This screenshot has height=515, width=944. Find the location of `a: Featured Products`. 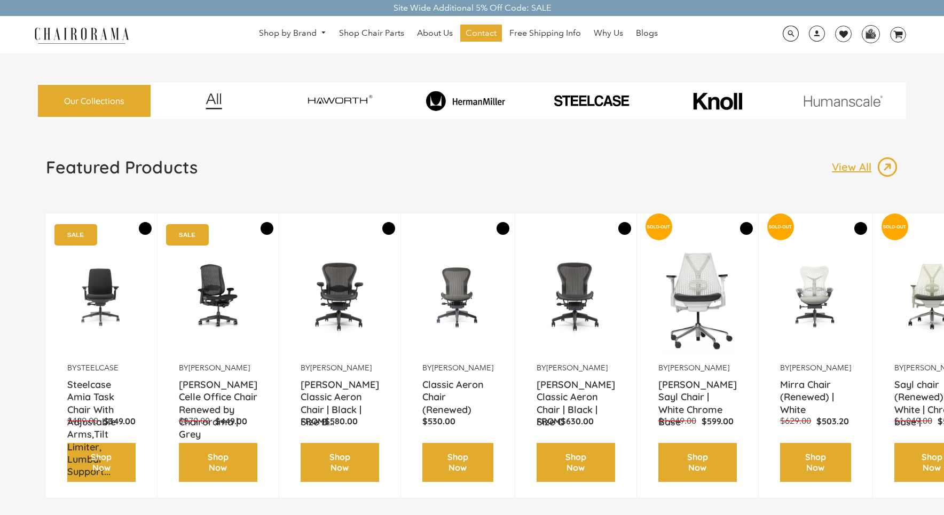

a: Featured Products is located at coordinates (122, 171).